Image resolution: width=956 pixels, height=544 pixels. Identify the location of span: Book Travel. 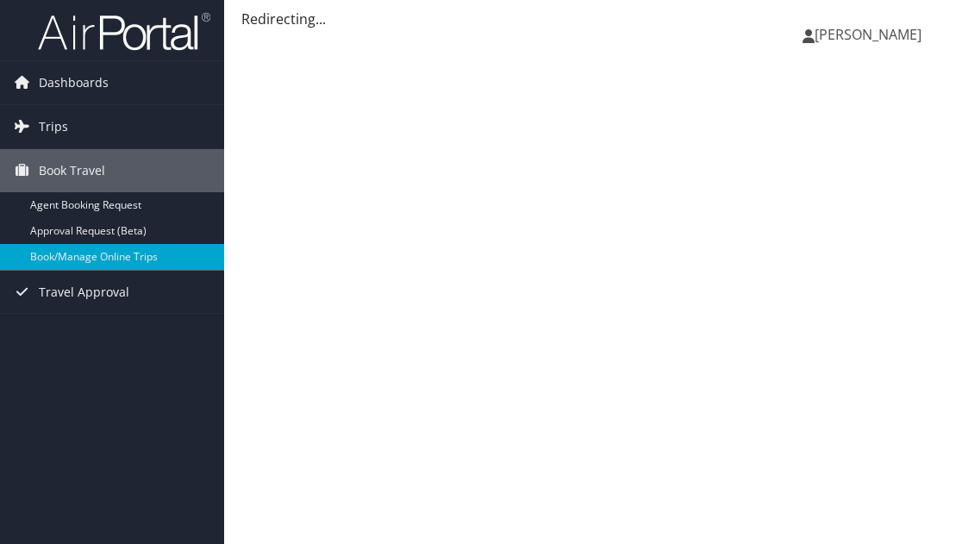
(72, 171).